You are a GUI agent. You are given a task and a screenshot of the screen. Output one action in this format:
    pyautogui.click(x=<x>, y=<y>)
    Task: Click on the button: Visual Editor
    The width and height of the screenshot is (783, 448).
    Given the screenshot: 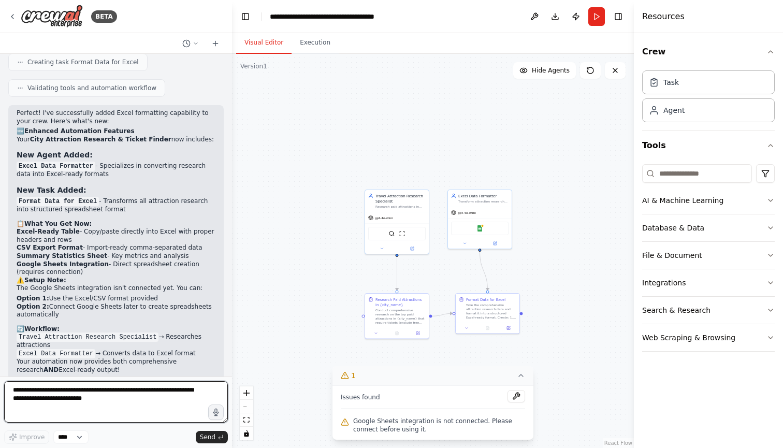 What is the action you would take?
    pyautogui.click(x=264, y=43)
    